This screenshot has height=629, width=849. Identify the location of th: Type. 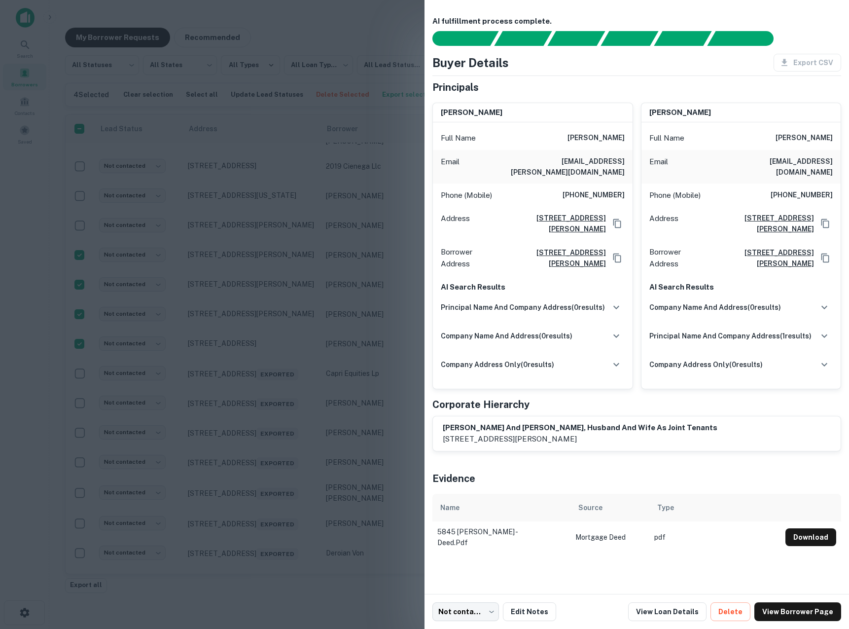
(715, 507).